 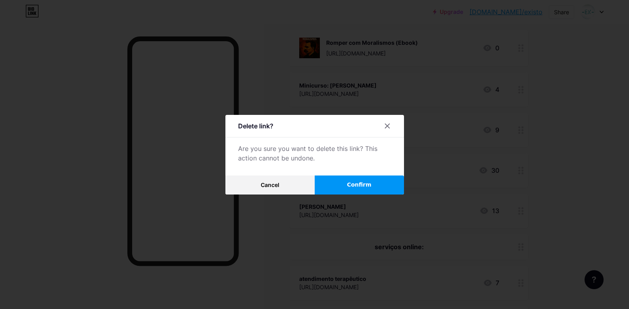 I want to click on div: Delete link?, so click(x=255, y=126).